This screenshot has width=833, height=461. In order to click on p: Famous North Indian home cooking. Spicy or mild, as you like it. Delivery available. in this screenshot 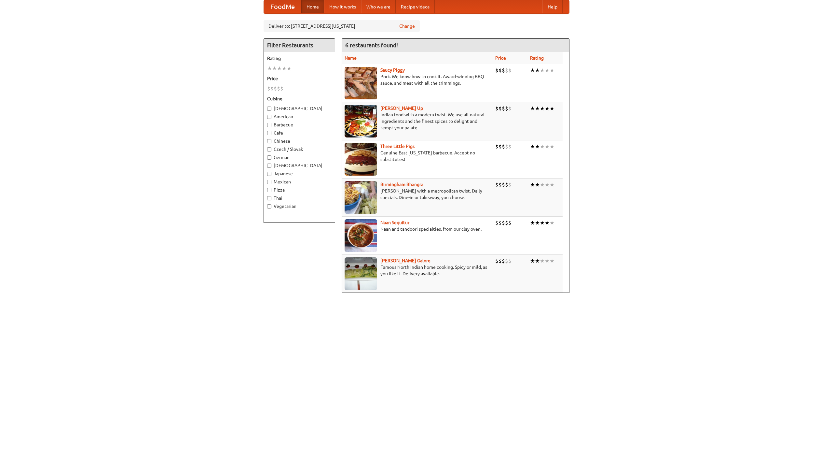, I will do `click(417, 270)`.